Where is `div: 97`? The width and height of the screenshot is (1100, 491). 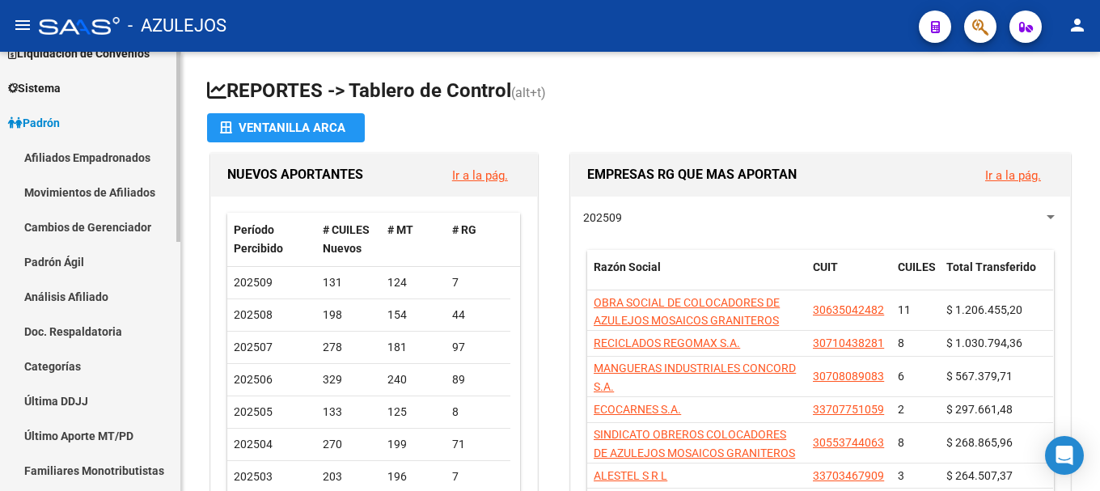 div: 97 is located at coordinates (478, 347).